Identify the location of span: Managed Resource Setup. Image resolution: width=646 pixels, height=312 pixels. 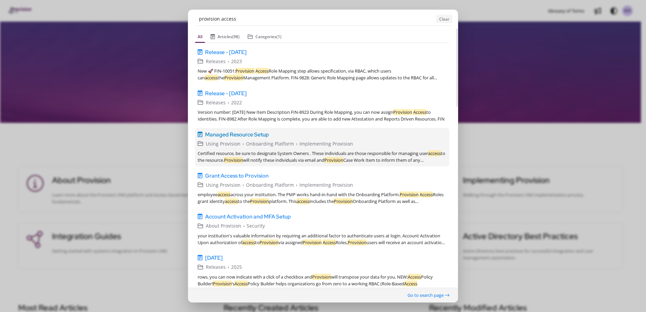
(237, 135).